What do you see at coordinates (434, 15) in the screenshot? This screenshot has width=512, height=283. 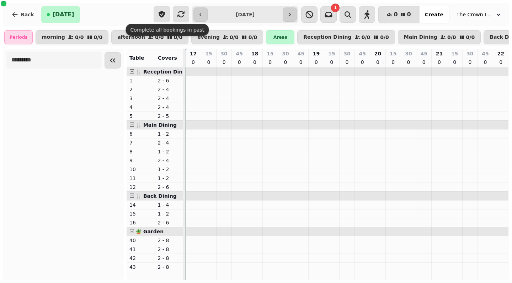 I see `button: Create` at bounding box center [434, 15].